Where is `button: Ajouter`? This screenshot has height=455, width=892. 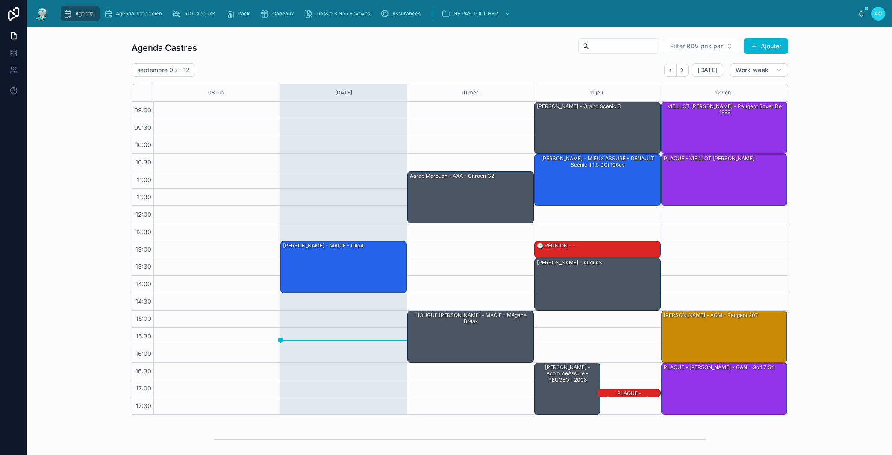 button: Ajouter is located at coordinates (766, 46).